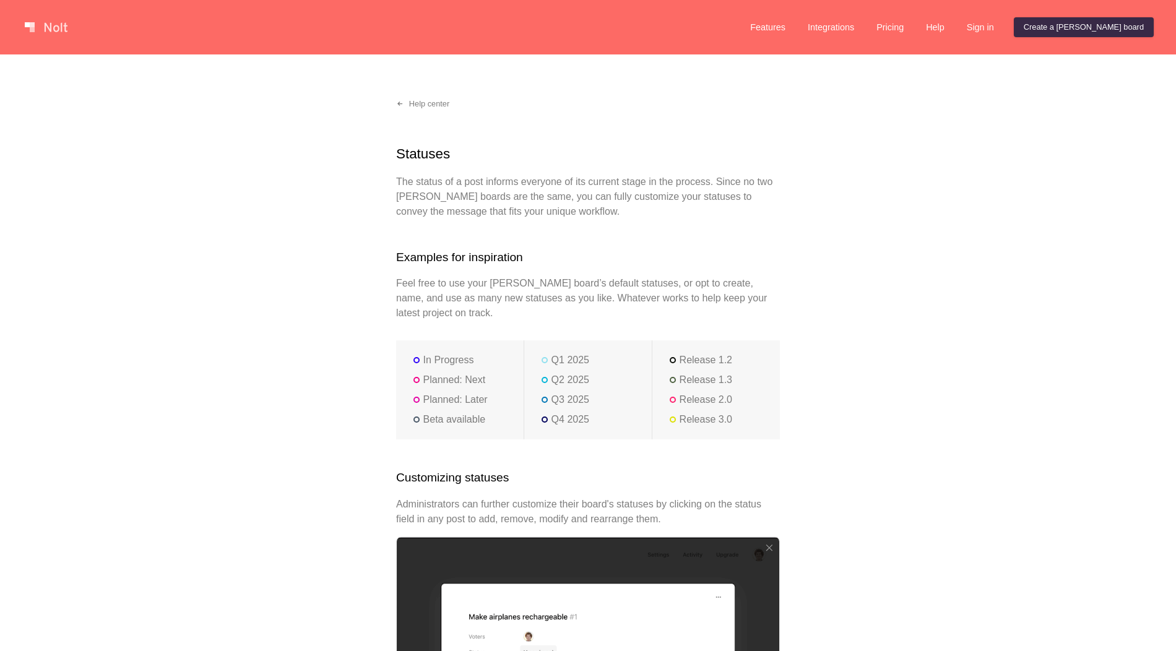 The image size is (1176, 651). I want to click on a: Pricing, so click(890, 27).